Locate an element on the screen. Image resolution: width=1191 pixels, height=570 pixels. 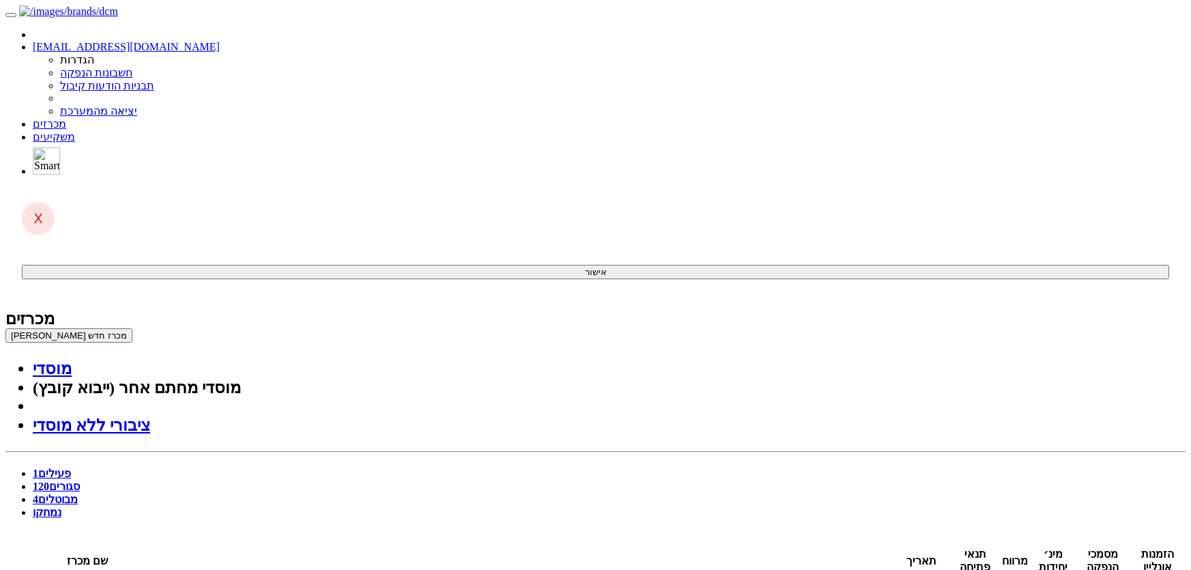
span: 1 is located at coordinates (35, 473).